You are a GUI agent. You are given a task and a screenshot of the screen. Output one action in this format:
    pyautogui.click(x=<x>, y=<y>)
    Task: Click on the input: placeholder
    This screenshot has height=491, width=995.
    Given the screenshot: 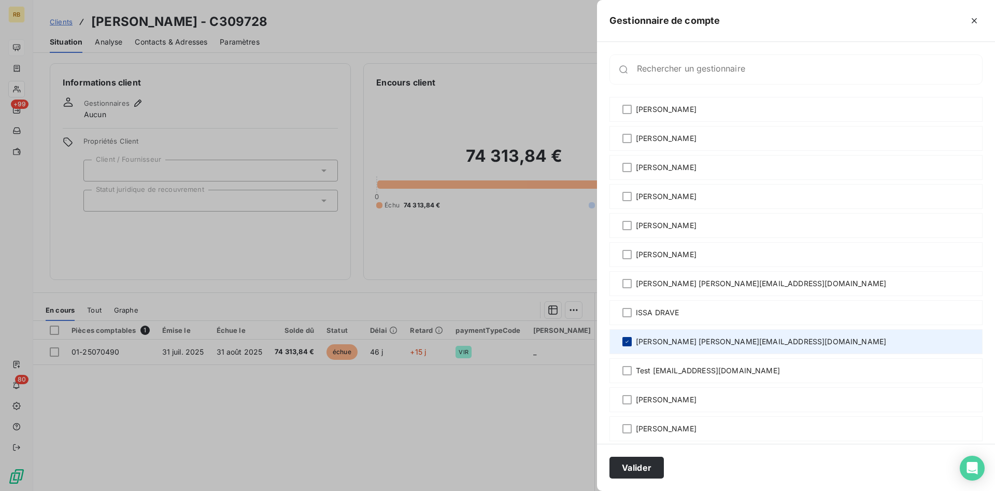 What is the action you would take?
    pyautogui.click(x=810, y=69)
    